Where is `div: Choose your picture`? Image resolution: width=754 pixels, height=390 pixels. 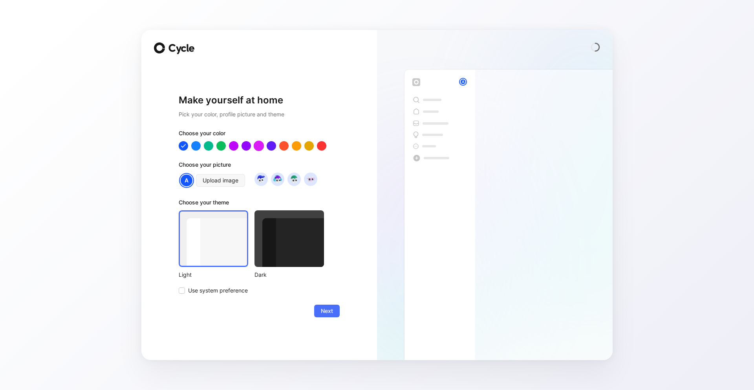
div: Choose your picture is located at coordinates (259, 166).